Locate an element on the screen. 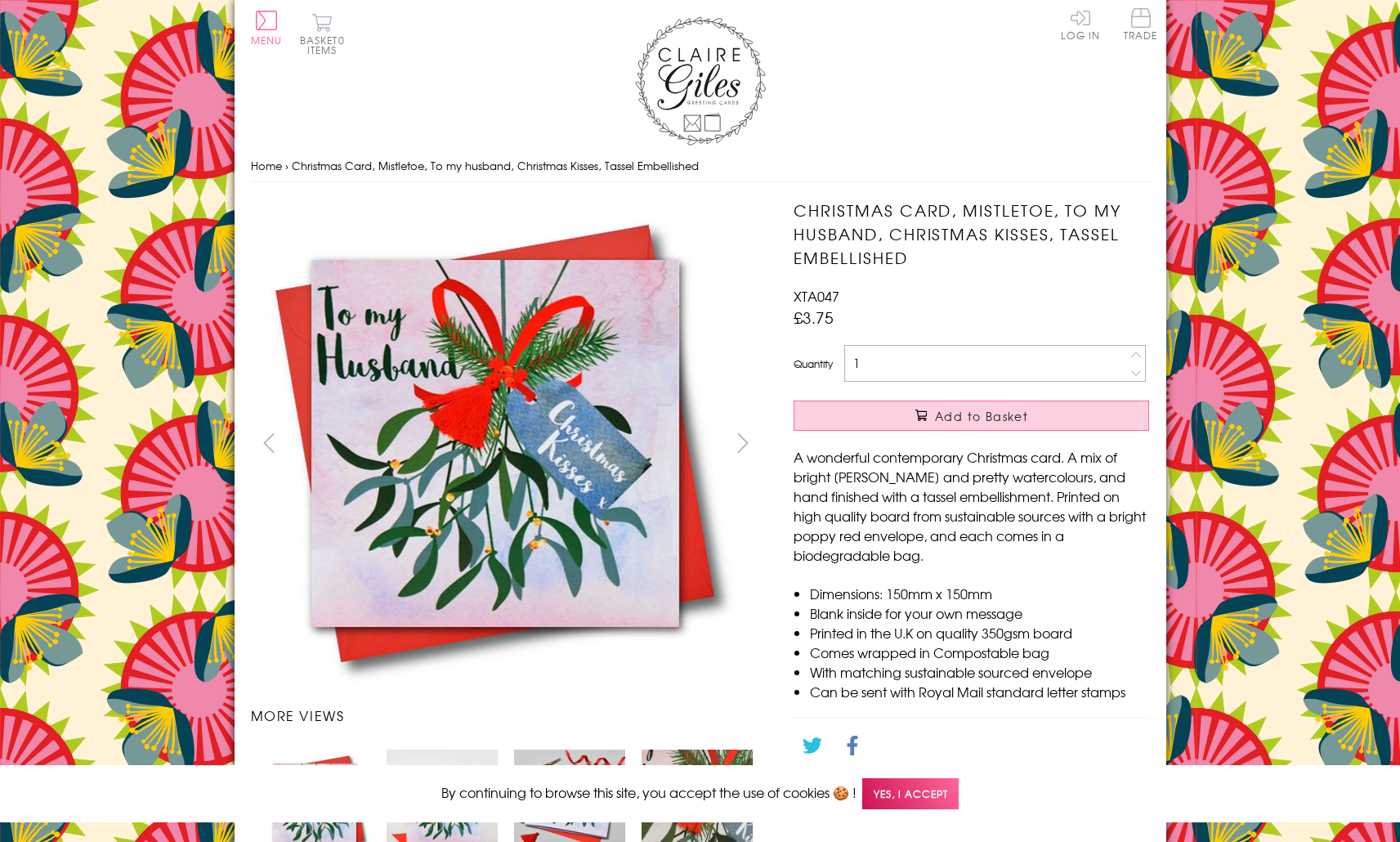 The image size is (1400, 842). span: £3.75 is located at coordinates (813, 318).